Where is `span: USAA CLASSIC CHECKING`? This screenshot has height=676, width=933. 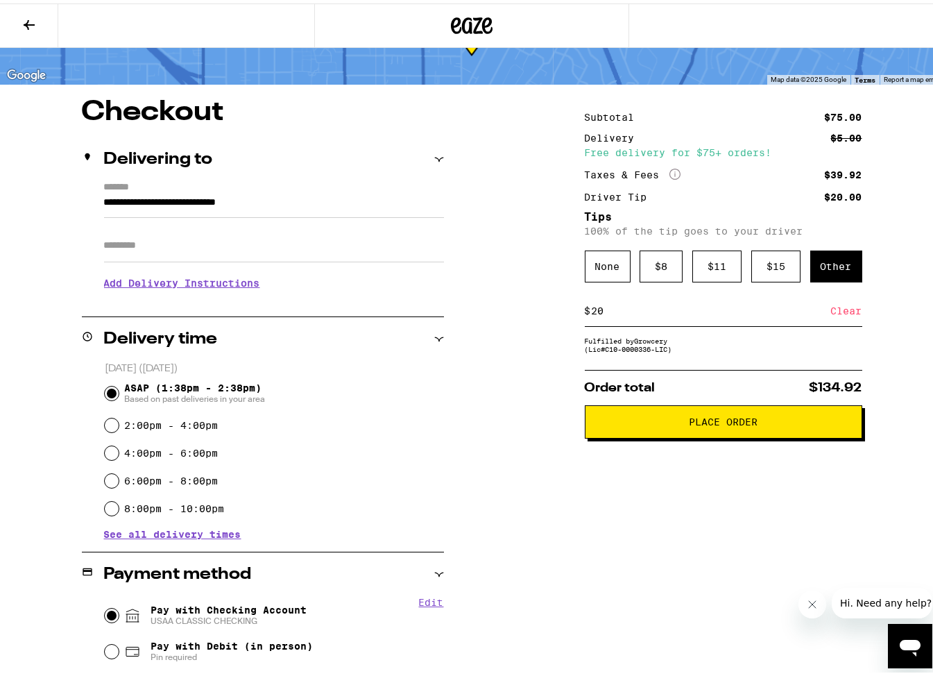
span: USAA CLASSIC CHECKING is located at coordinates (228, 617).